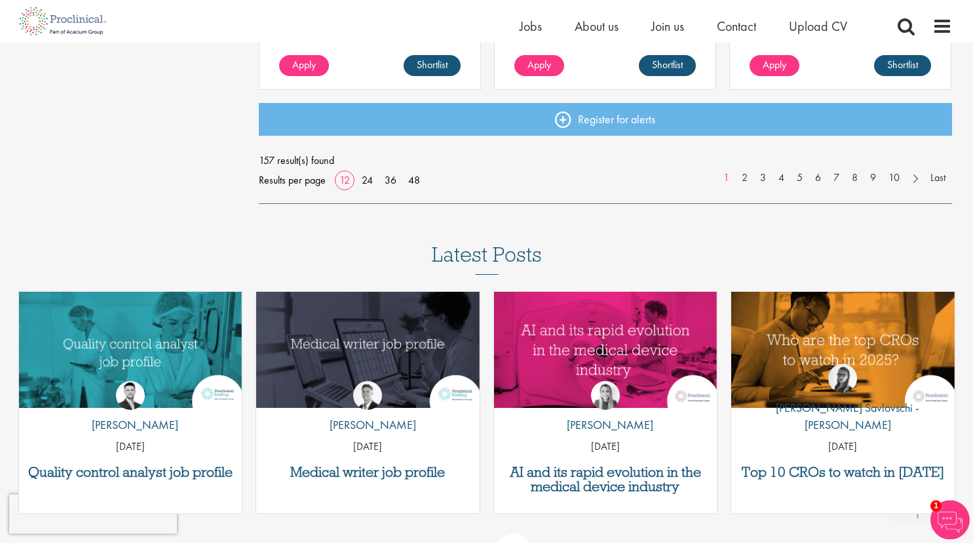 The image size is (973, 543). What do you see at coordinates (130, 472) in the screenshot?
I see `a: Quality control analyst job profile` at bounding box center [130, 472].